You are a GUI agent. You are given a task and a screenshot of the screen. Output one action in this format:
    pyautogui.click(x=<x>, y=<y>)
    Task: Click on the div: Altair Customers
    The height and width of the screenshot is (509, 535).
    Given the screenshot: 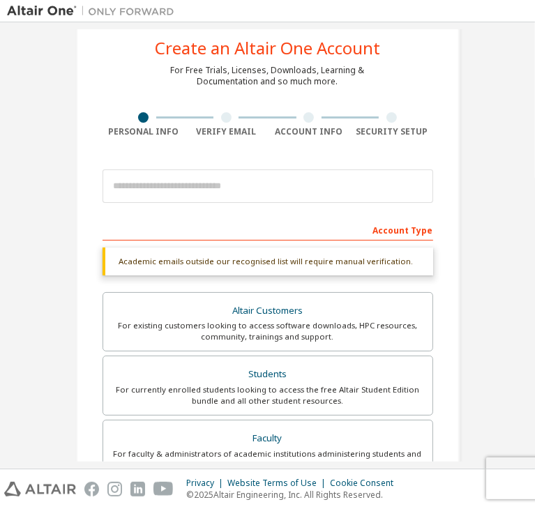 What is the action you would take?
    pyautogui.click(x=268, y=311)
    